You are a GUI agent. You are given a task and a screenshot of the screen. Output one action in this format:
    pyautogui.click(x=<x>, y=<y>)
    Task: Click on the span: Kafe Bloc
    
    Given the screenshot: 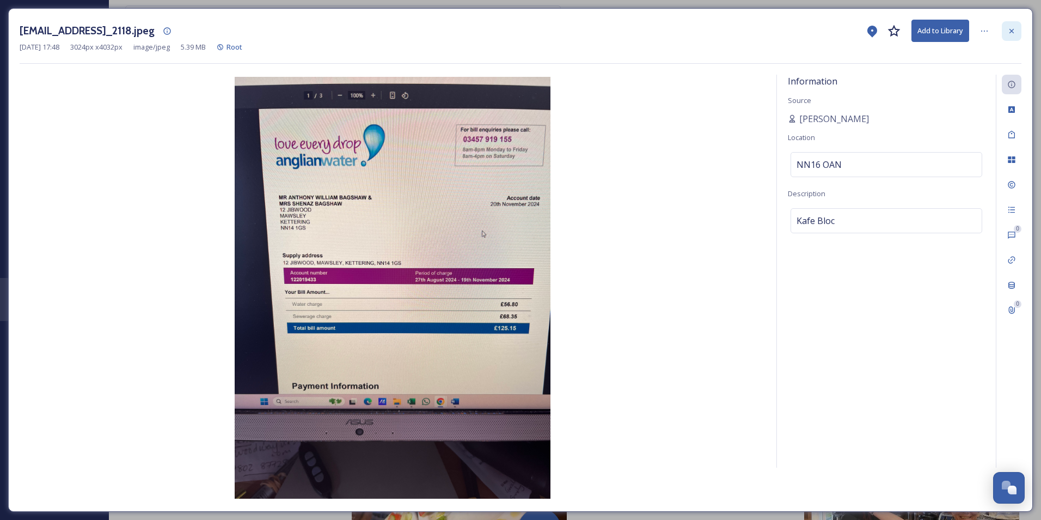 What is the action you would take?
    pyautogui.click(x=816, y=221)
    